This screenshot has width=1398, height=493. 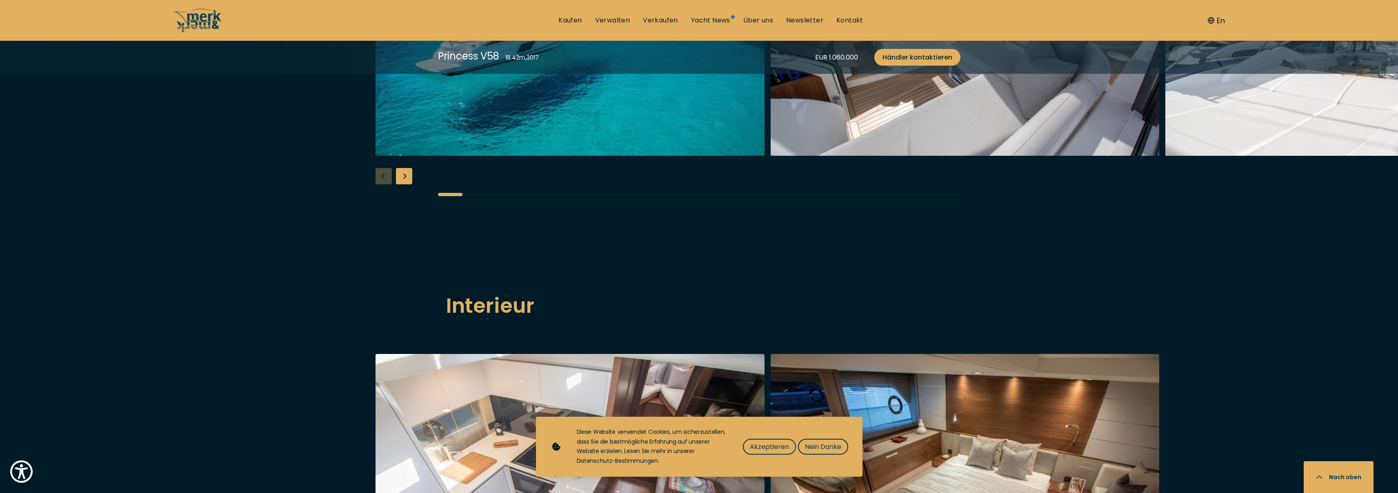 I want to click on a: Verwalten, so click(x=612, y=20).